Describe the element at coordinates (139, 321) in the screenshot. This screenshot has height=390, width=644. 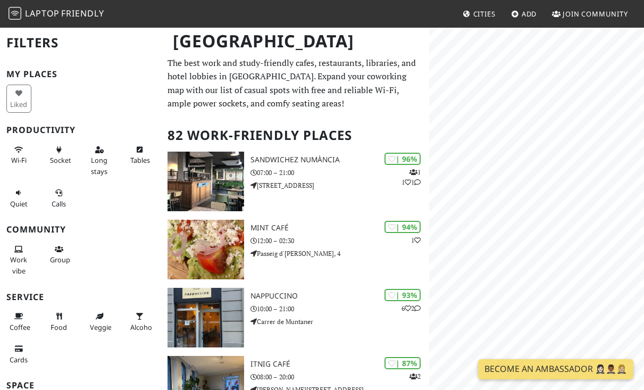
I see `button: Alcohol` at that location.